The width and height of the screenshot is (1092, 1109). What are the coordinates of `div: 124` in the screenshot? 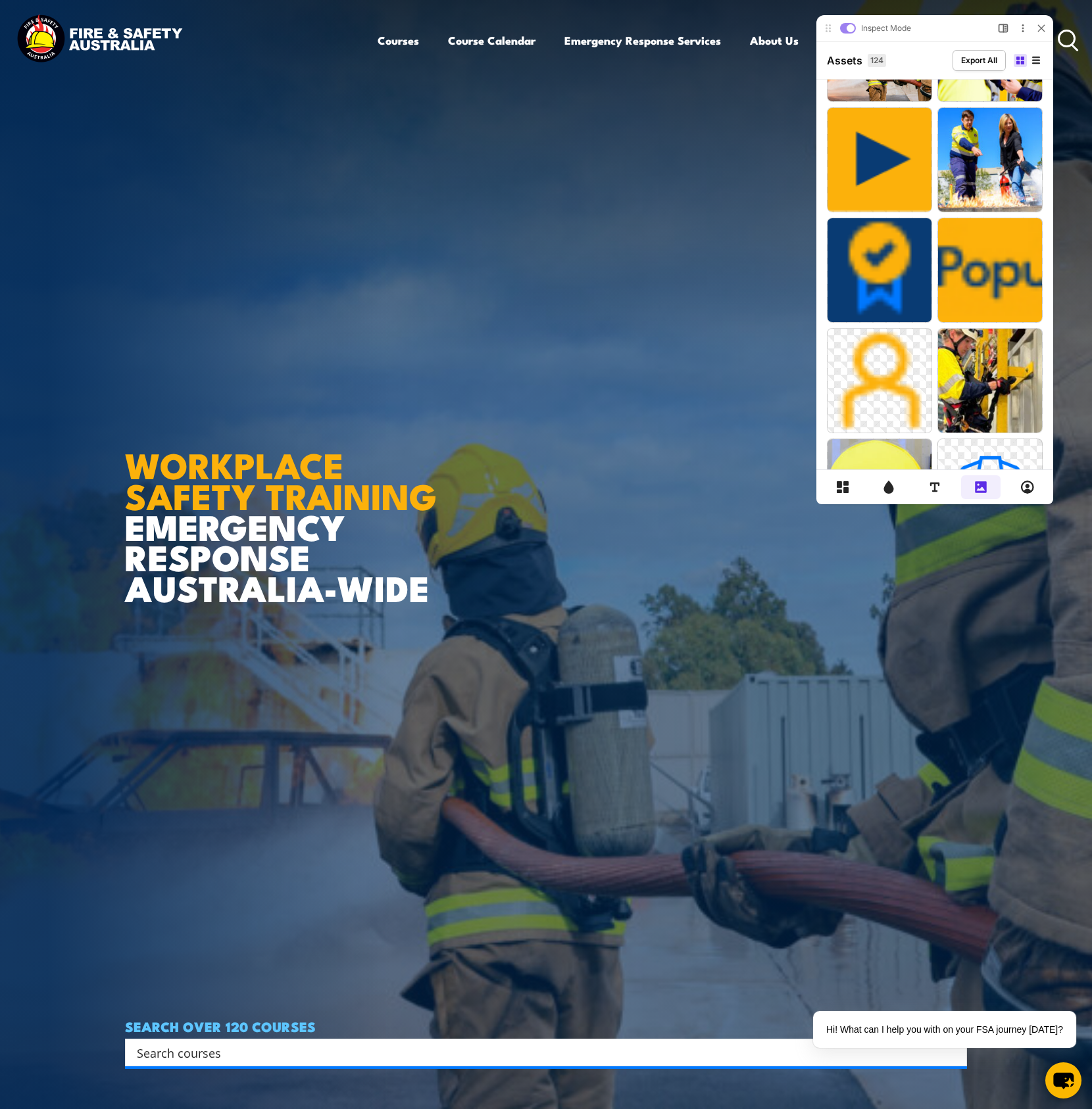 It's located at (81, 60).